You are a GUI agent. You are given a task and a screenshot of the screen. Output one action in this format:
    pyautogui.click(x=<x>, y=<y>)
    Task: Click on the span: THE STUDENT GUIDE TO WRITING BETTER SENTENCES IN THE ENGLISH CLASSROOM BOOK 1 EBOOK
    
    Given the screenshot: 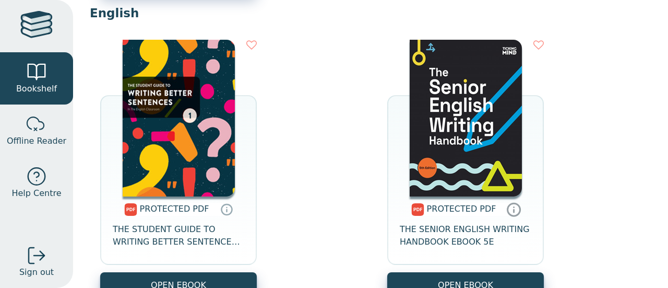 What is the action you would take?
    pyautogui.click(x=179, y=235)
    